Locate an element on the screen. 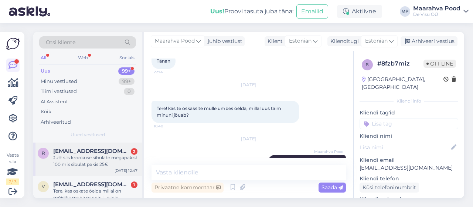  div: Uus is located at coordinates (45, 71).